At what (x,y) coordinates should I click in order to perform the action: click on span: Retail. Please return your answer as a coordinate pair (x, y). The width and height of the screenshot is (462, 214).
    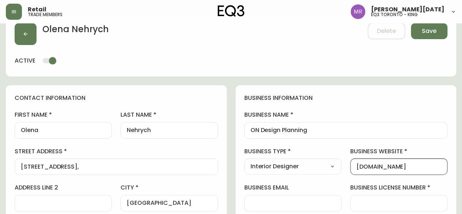
    Looking at the image, I should click on (37, 9).